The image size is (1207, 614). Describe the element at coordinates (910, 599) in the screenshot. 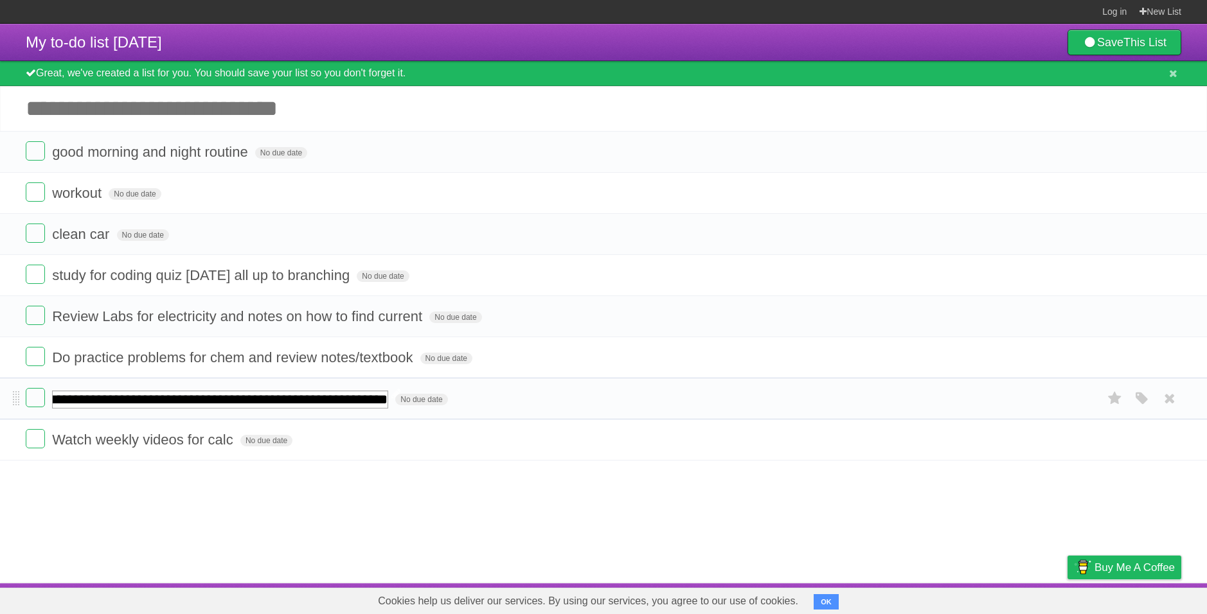

I see `a: About` at that location.